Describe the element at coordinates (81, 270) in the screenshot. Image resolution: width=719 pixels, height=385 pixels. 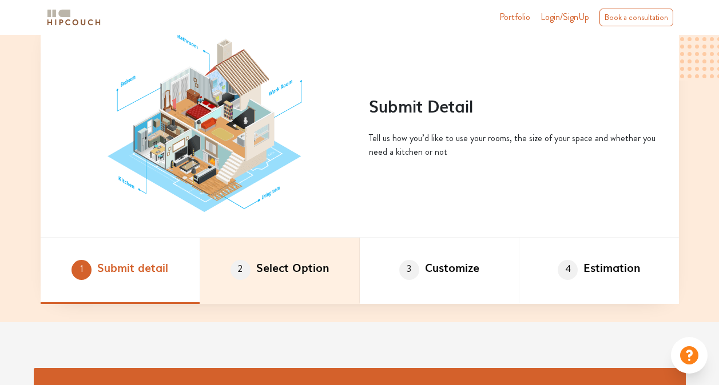
I see `span: 1` at that location.